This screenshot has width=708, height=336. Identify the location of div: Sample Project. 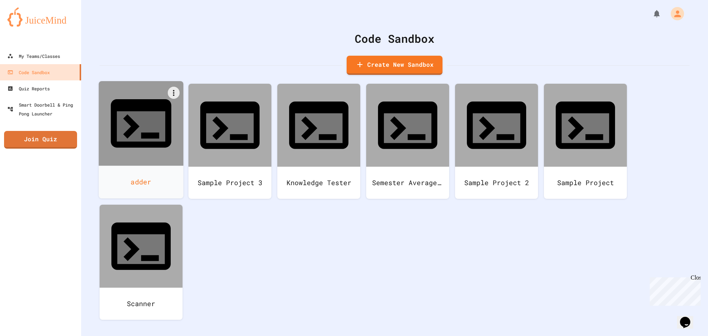
(586, 183).